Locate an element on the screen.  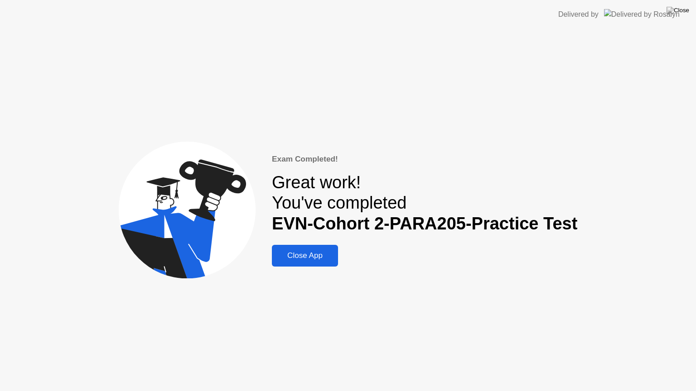
button: Close App is located at coordinates (305, 256).